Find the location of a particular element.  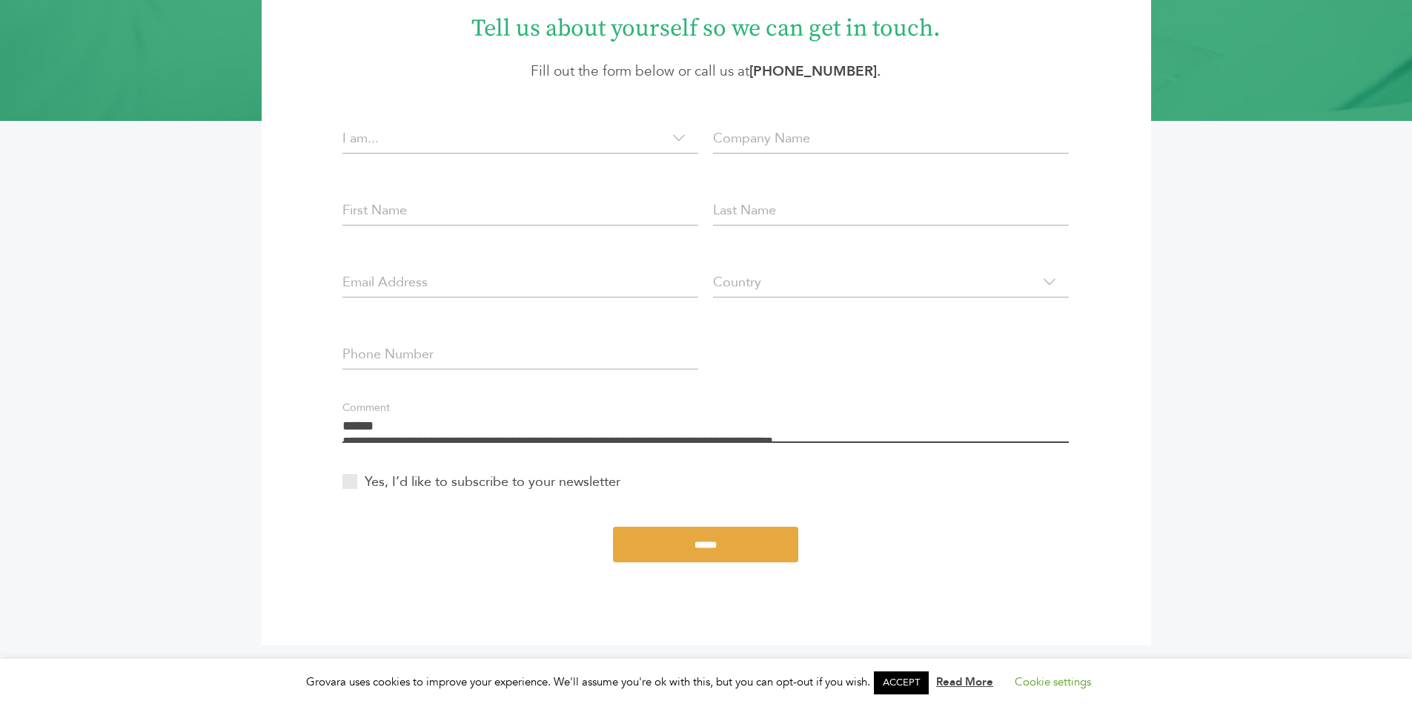

label: Email Address is located at coordinates (385, 282).